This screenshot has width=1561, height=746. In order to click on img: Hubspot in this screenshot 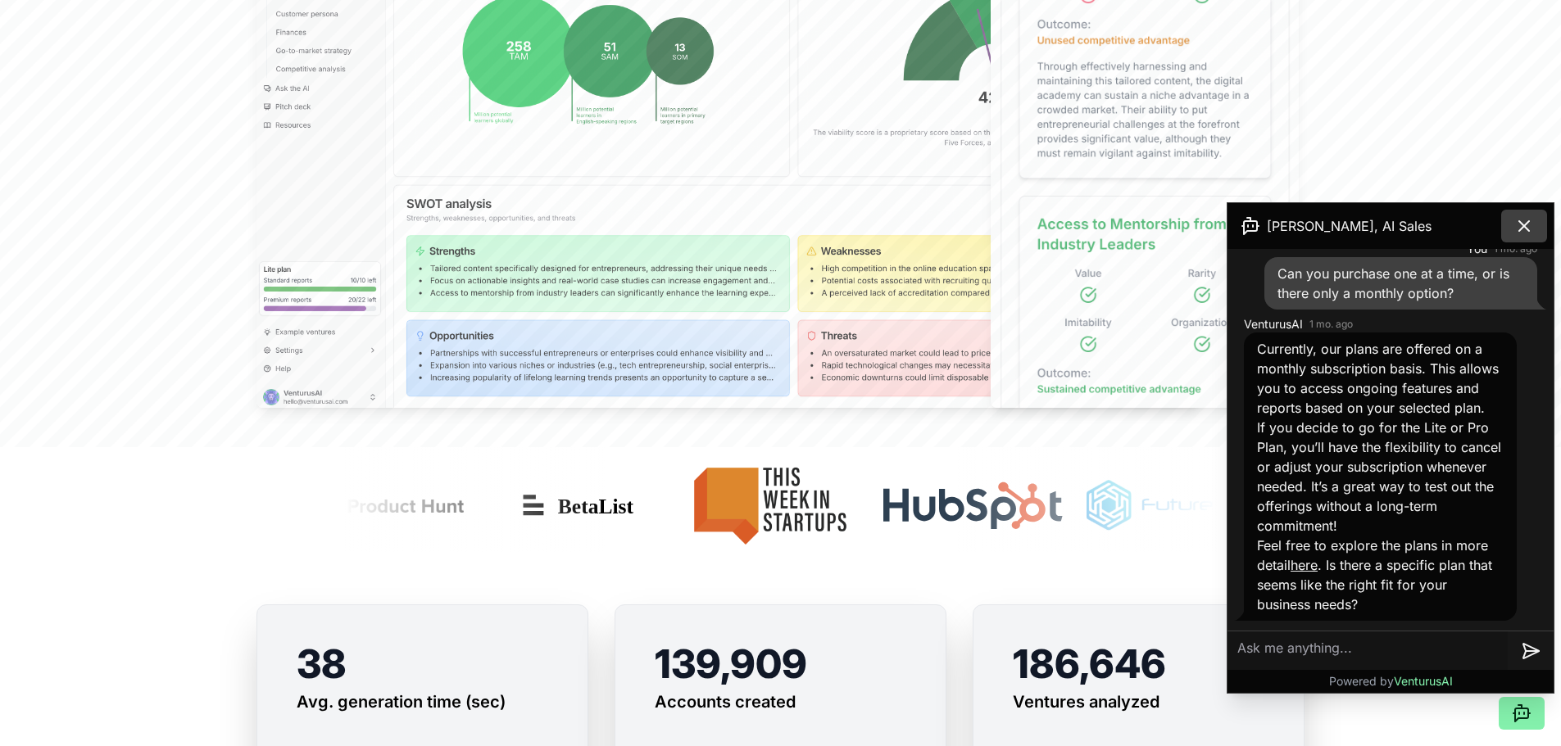, I will do `click(968, 506)`.